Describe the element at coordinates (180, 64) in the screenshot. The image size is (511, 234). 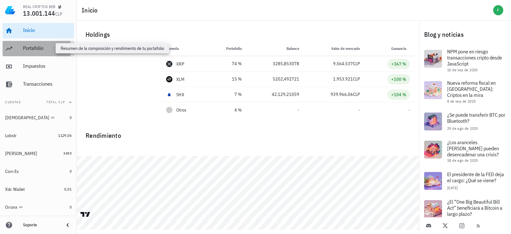
I see `div: XRP` at that location.